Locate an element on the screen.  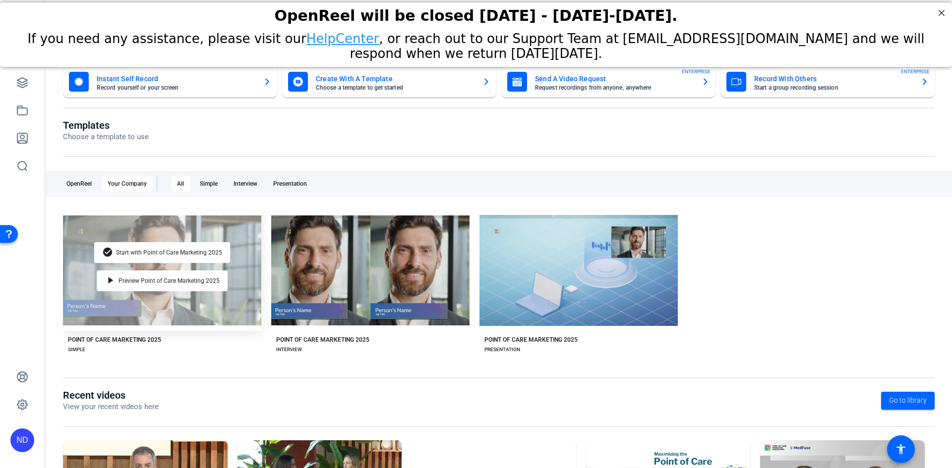
mat-icon: accessibility is located at coordinates (901, 450).